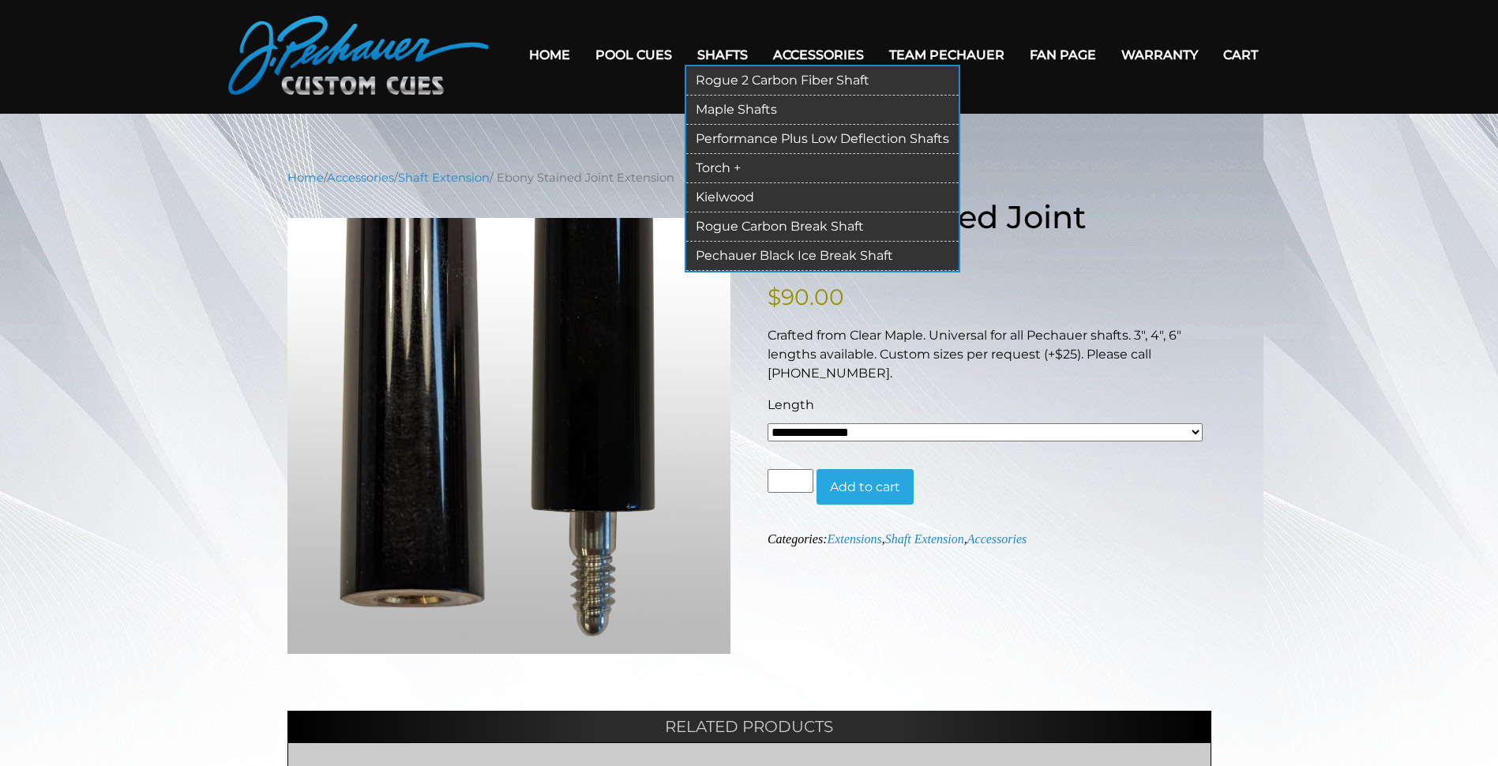 The width and height of the screenshot is (1498, 766). Describe the element at coordinates (822, 227) in the screenshot. I see `a: Rogue Carbon Break Shaft` at that location.